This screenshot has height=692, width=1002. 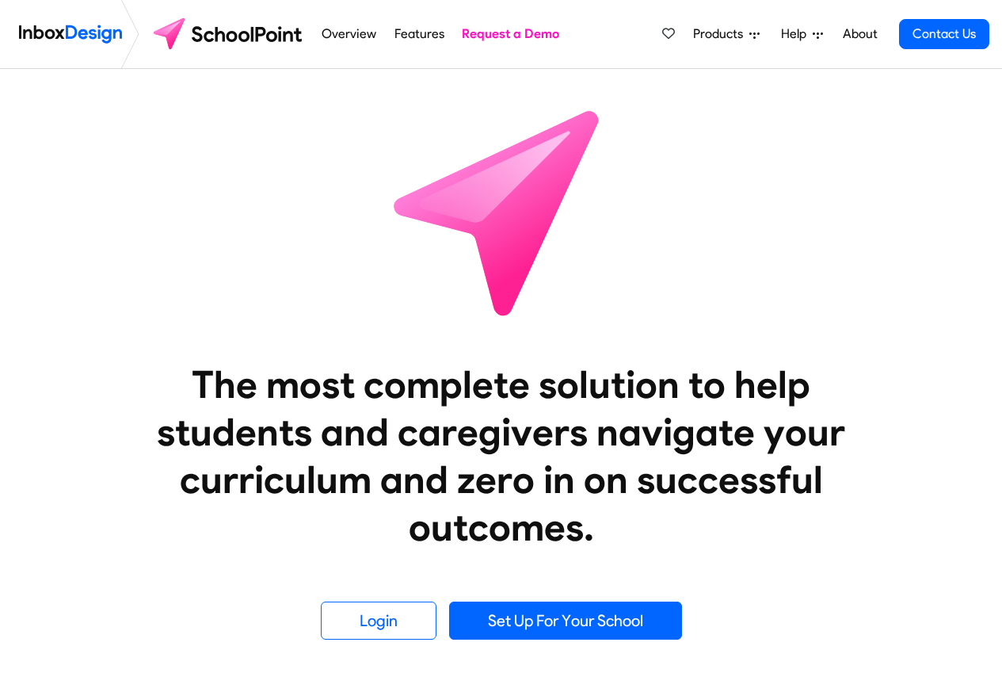 I want to click on span: Products, so click(x=721, y=34).